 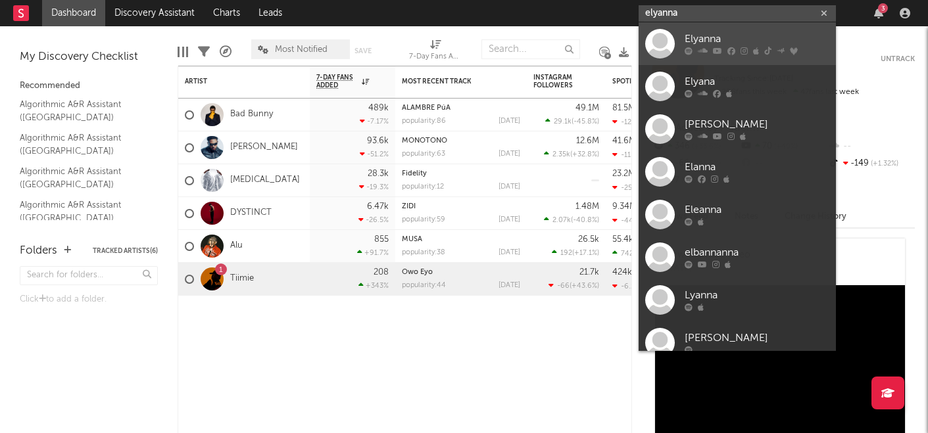 What do you see at coordinates (461, 174) in the screenshot?
I see `div: Fidelity` at bounding box center [461, 174].